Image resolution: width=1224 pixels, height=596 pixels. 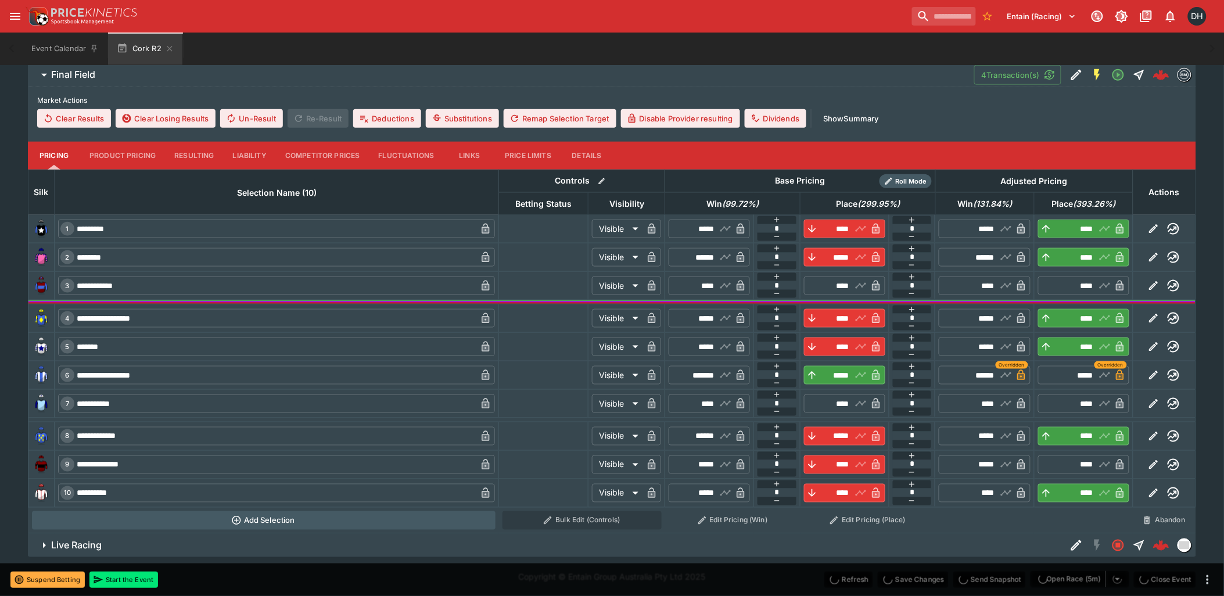 I want to click on span: Selection Name (10), so click(x=276, y=193).